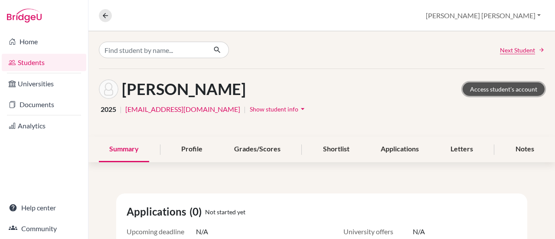 The width and height of the screenshot is (555, 239). What do you see at coordinates (44, 42) in the screenshot?
I see `a: Home` at bounding box center [44, 42].